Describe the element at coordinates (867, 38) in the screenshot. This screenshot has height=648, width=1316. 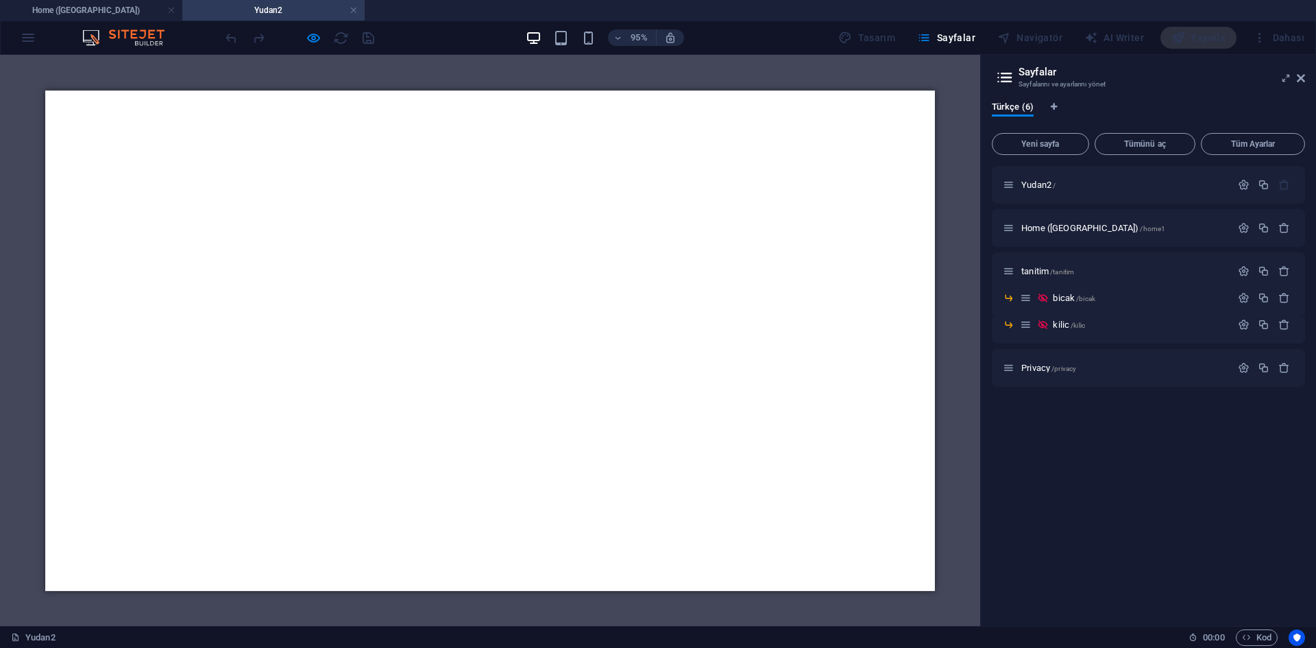
I see `div: Tasarım (Ctrl+Alt+Y)` at that location.